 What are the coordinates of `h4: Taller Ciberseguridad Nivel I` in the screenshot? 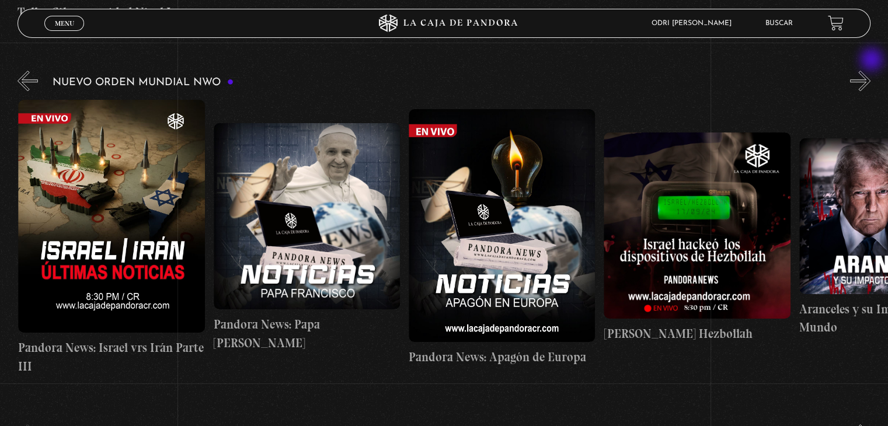 It's located at (110, 12).